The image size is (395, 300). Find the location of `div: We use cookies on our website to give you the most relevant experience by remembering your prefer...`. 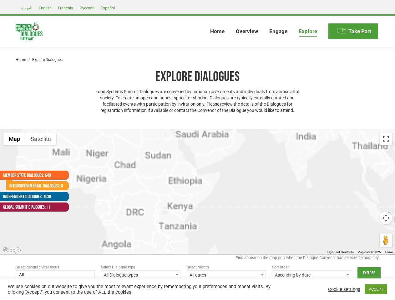

div: We use cookies on our website to give you the most relevant experience by remembering your prefer... is located at coordinates (140, 289).